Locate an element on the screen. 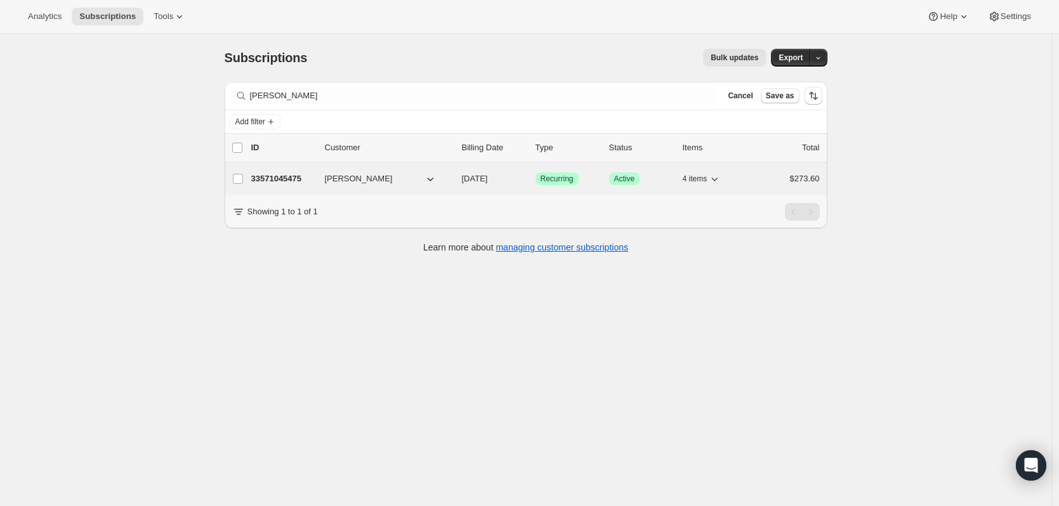 The height and width of the screenshot is (506, 1059). button: Cancel is located at coordinates (739, 96).